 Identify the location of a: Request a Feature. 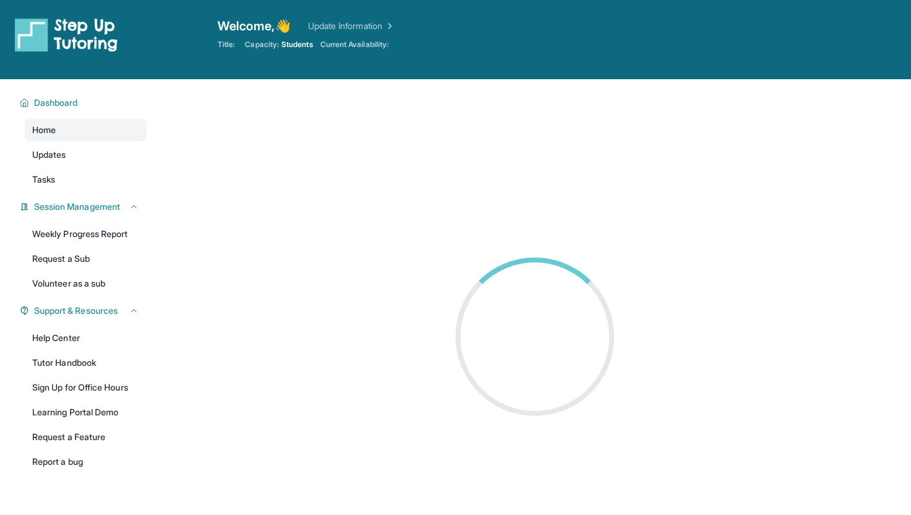
(85, 437).